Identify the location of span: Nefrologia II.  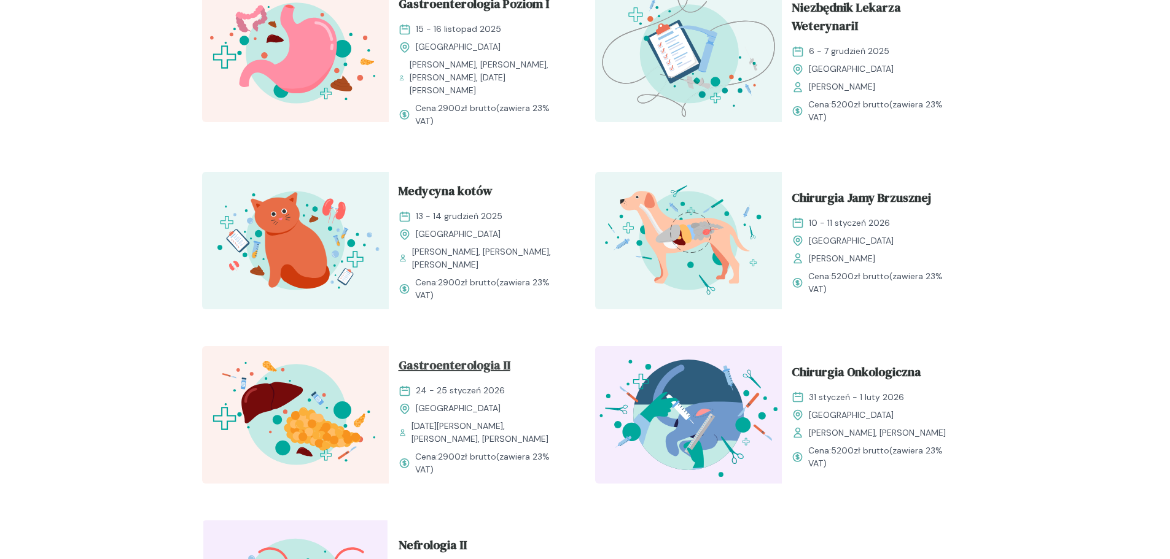
(432, 548).